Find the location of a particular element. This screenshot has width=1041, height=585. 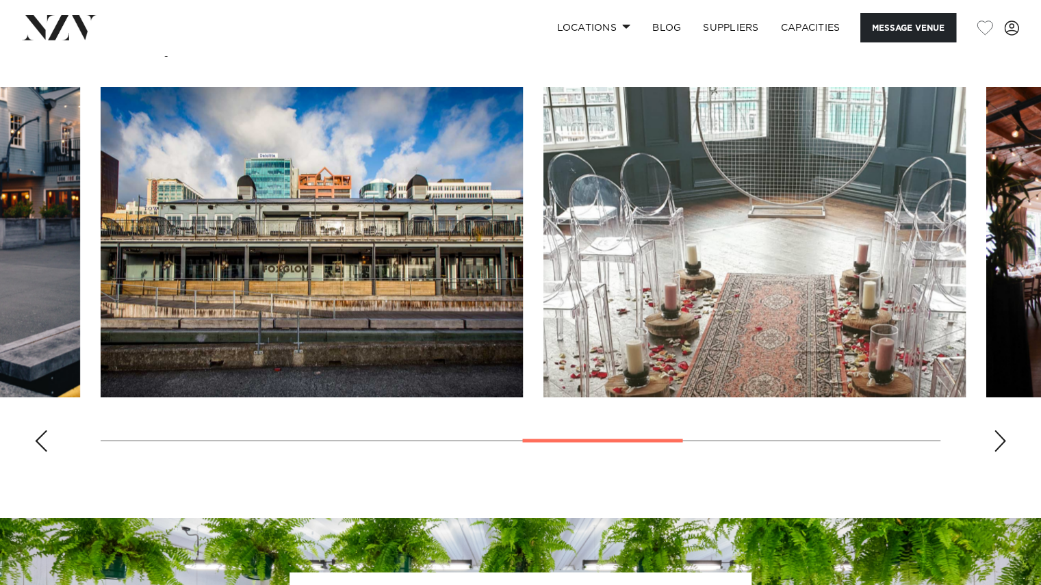

img: nzv-logo.png is located at coordinates (59, 27).